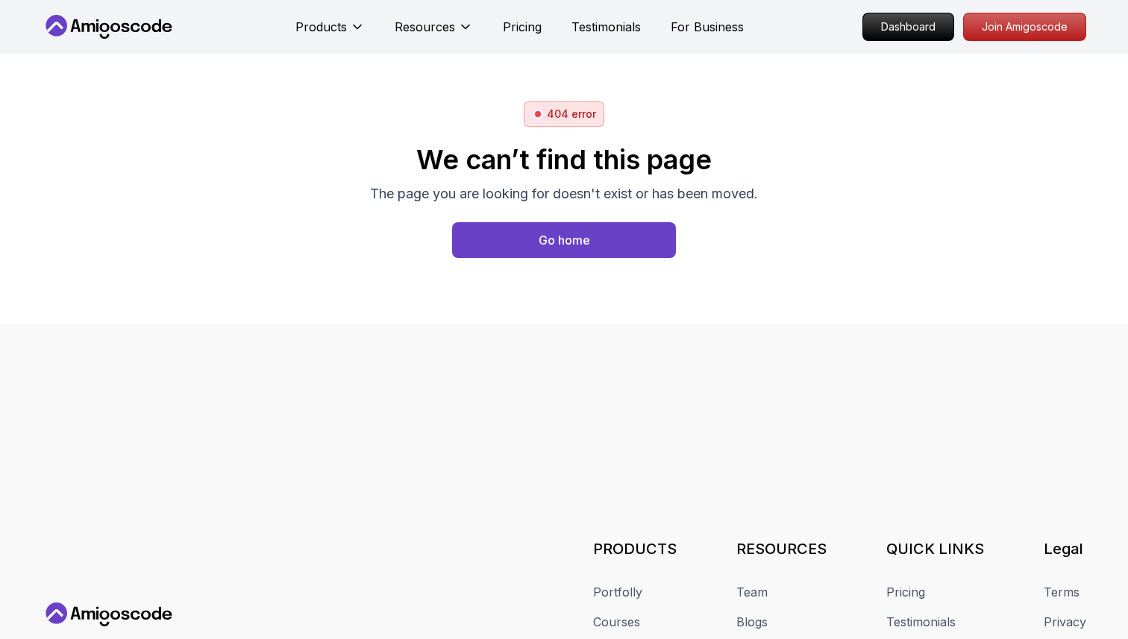 The image size is (1128, 639). What do you see at coordinates (752, 592) in the screenshot?
I see `a: Team` at bounding box center [752, 592].